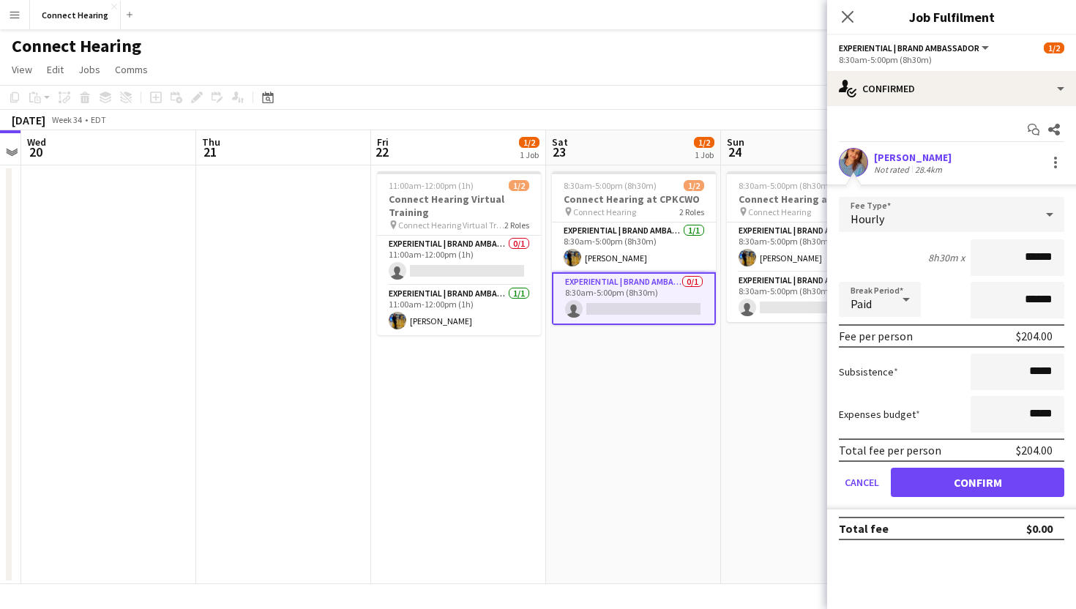 Image resolution: width=1076 pixels, height=609 pixels. What do you see at coordinates (55, 70) in the screenshot?
I see `a: Edit` at bounding box center [55, 70].